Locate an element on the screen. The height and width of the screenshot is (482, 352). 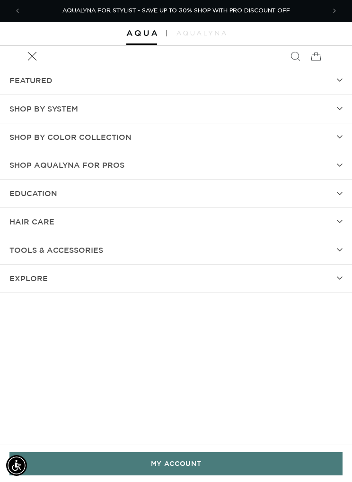
span: hAIR CARE is located at coordinates (32, 222).